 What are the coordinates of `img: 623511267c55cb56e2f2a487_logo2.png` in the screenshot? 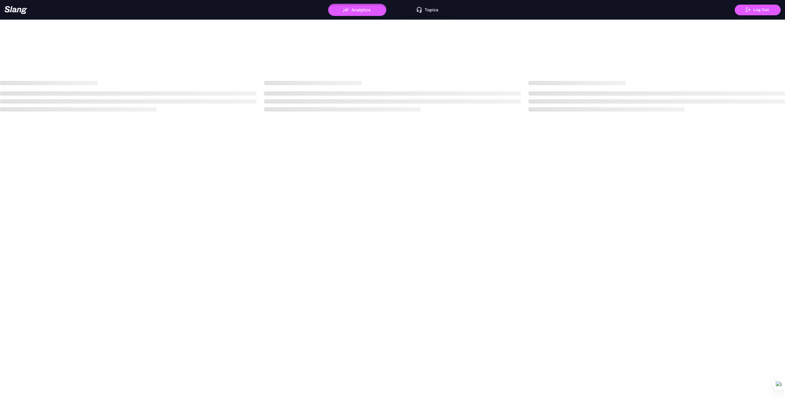 It's located at (16, 10).